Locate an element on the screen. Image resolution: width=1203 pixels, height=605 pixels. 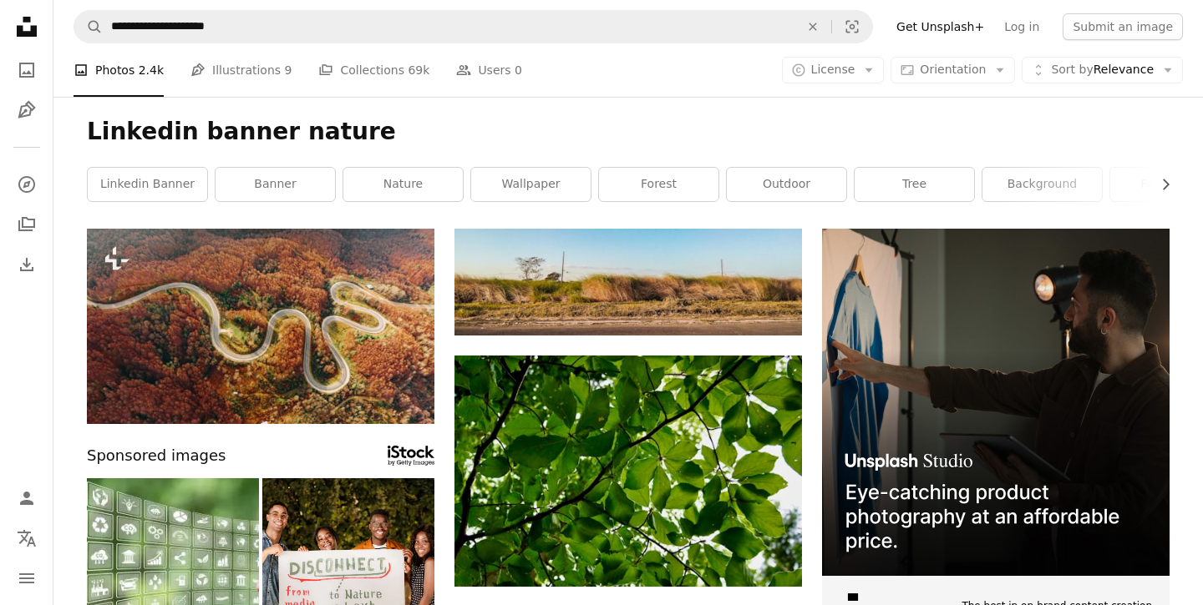
span: Sponsored images is located at coordinates (156, 456).